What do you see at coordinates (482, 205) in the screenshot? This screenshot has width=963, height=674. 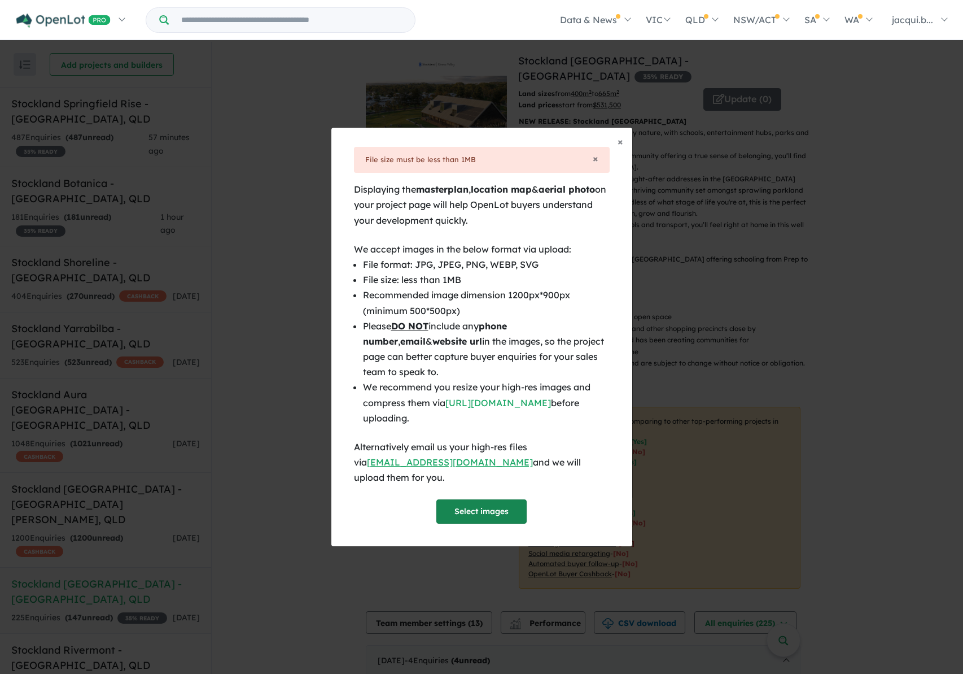 I see `div: Displaying the , & on your project page will help OpenLot buyers understand your development quic...` at bounding box center [482, 205].